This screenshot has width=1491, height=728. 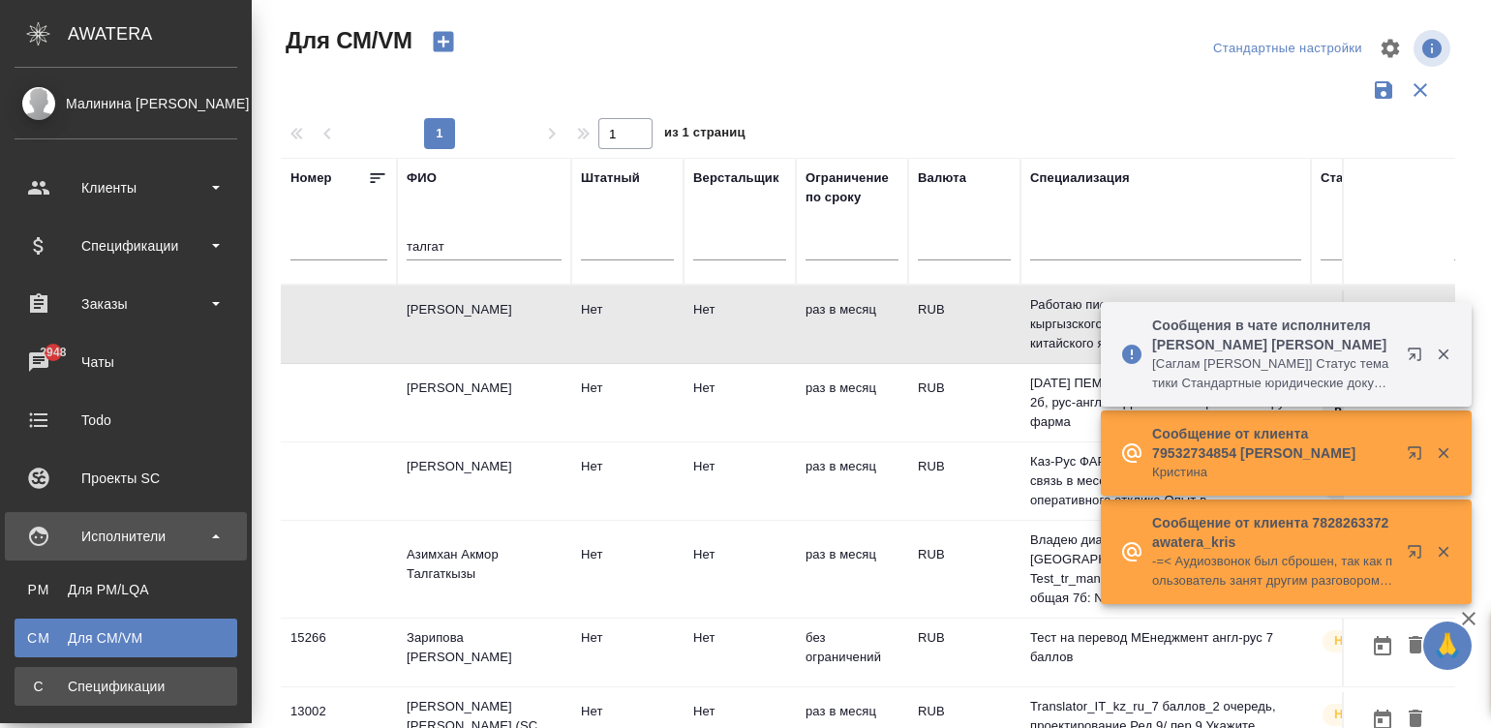 What do you see at coordinates (610, 178) in the screenshot?
I see `div: Штатный` at bounding box center [610, 178].